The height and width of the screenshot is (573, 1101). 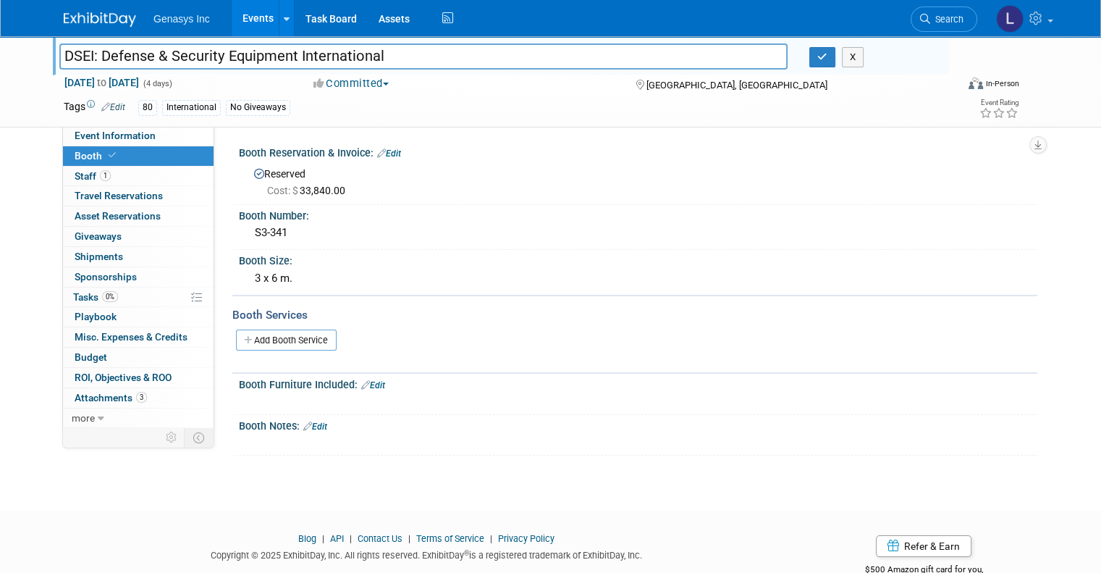 I want to click on span: Shipments, so click(x=98, y=256).